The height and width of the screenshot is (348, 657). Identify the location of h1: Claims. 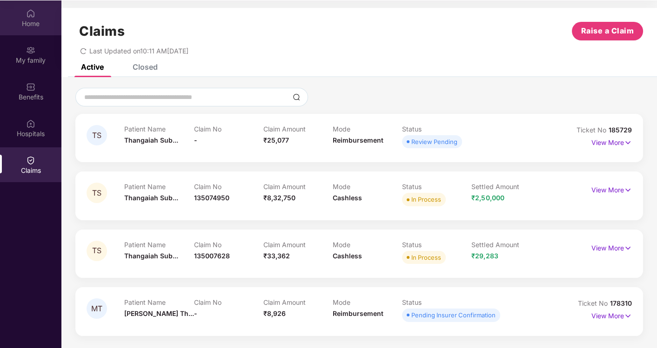
(102, 31).